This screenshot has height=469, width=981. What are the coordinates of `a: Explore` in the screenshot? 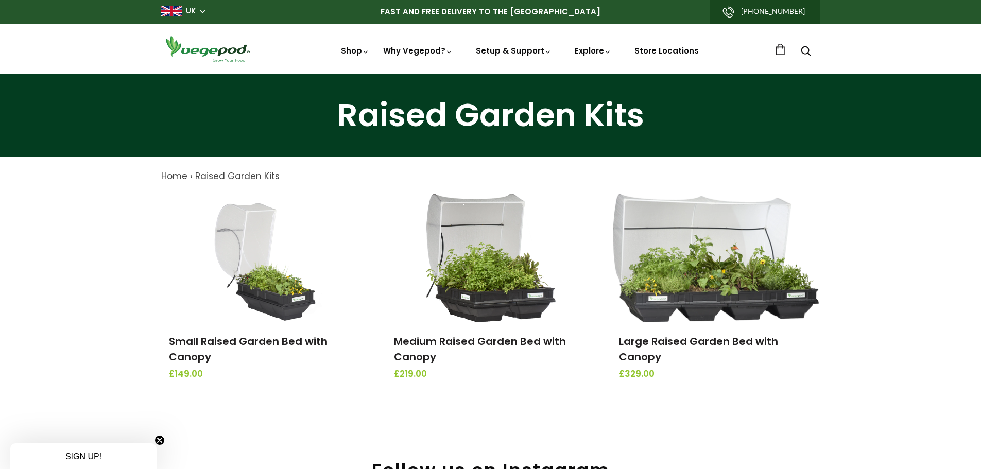 It's located at (593, 50).